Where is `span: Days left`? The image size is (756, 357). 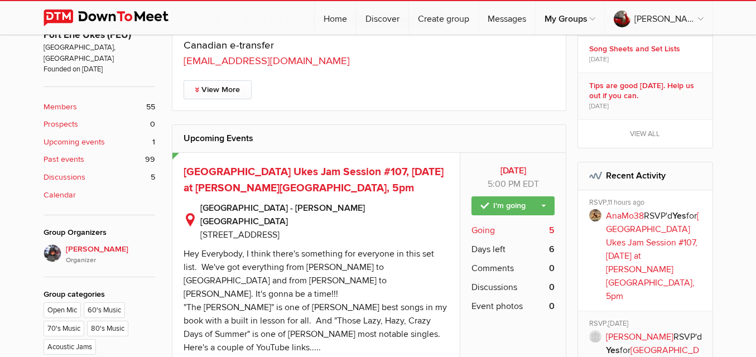 span: Days left is located at coordinates (488, 249).